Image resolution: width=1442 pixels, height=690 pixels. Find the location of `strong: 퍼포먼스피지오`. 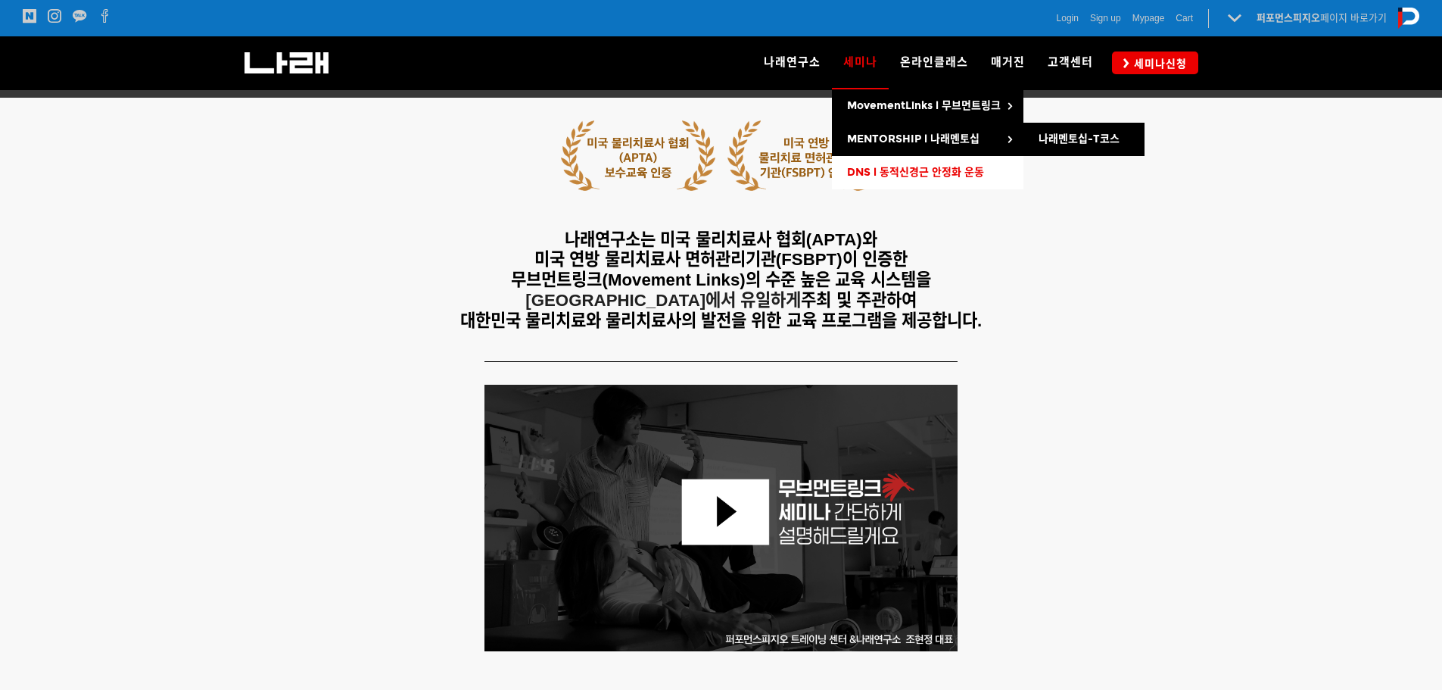

strong: 퍼포먼스피지오 is located at coordinates (1288, 17).